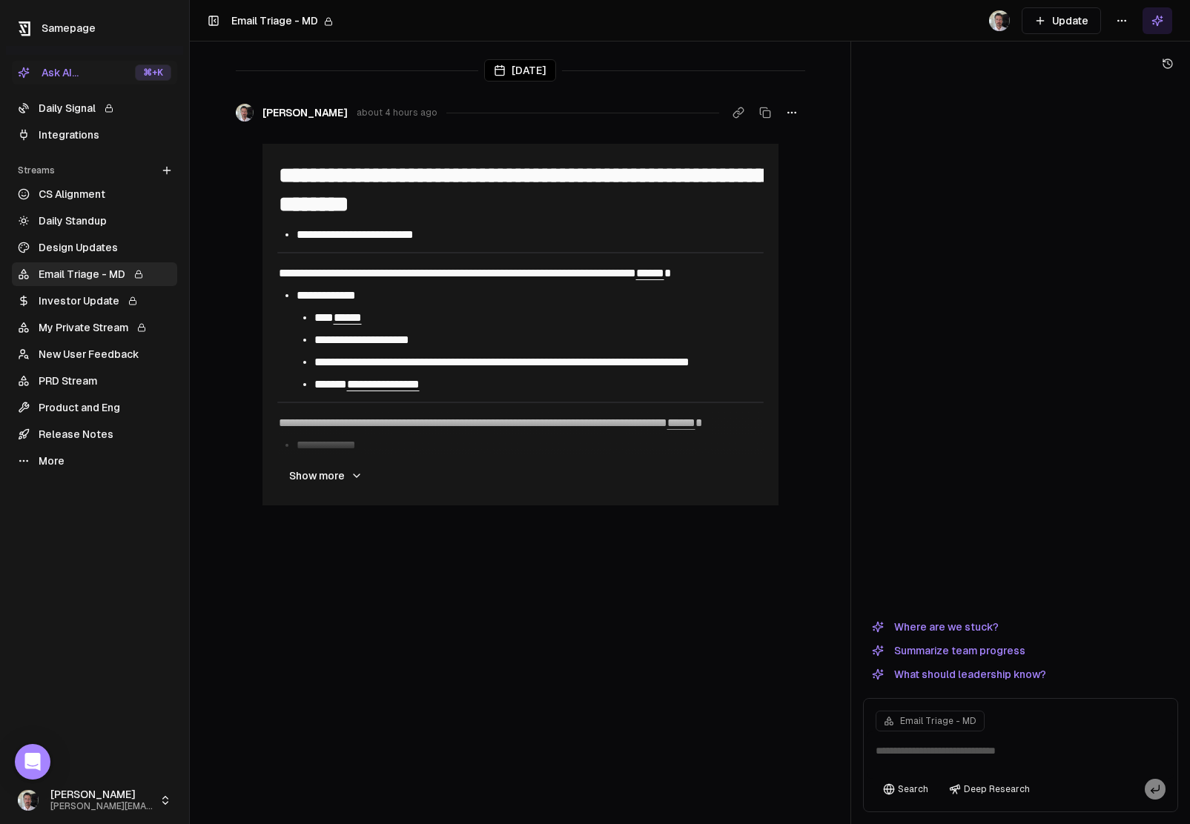 Image resolution: width=1190 pixels, height=824 pixels. Describe the element at coordinates (94, 461) in the screenshot. I see `a: More` at that location.